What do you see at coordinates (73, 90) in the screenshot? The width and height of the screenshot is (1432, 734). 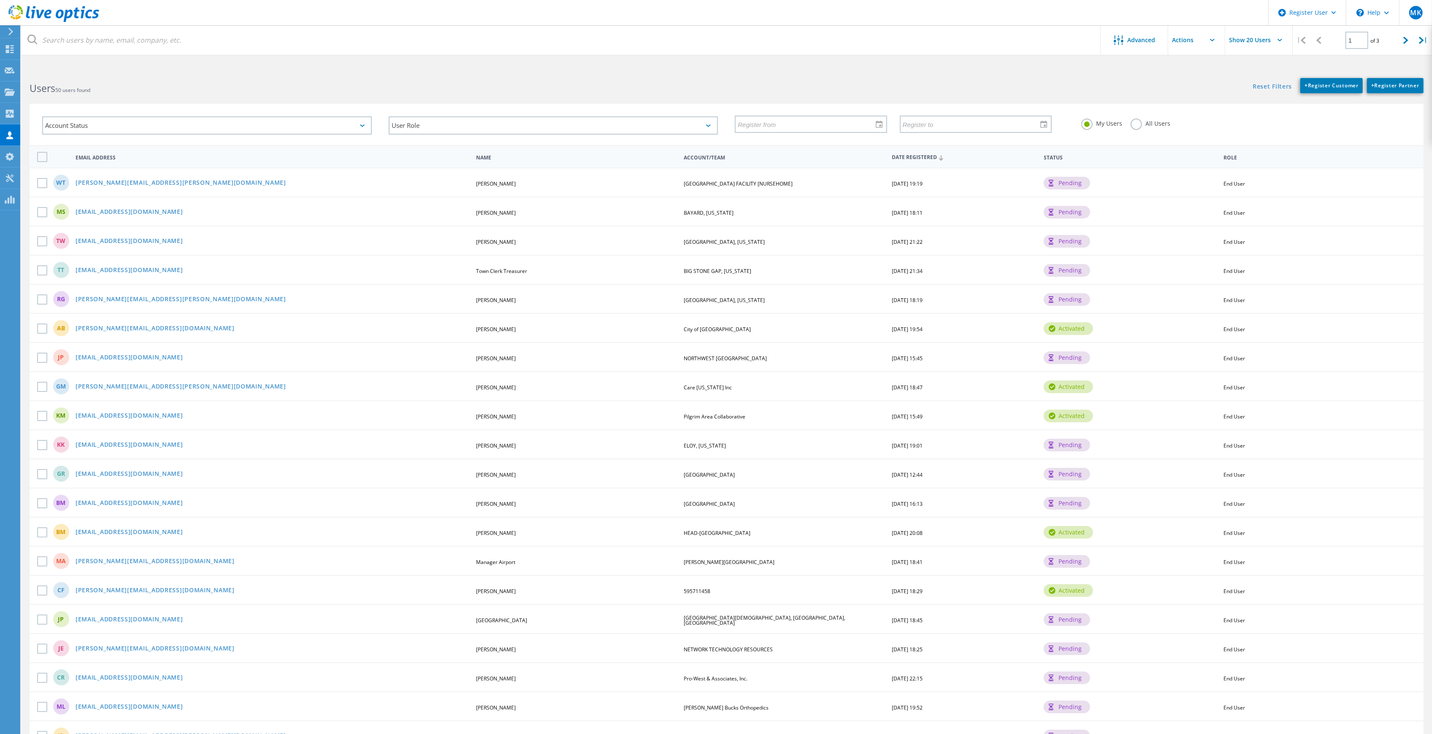 I see `span: 50 users found` at bounding box center [73, 90].